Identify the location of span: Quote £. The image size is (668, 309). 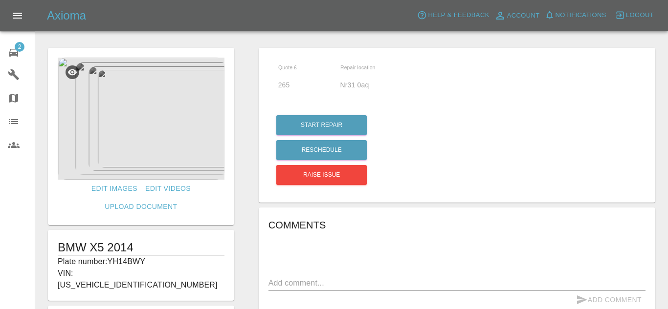
(287, 67).